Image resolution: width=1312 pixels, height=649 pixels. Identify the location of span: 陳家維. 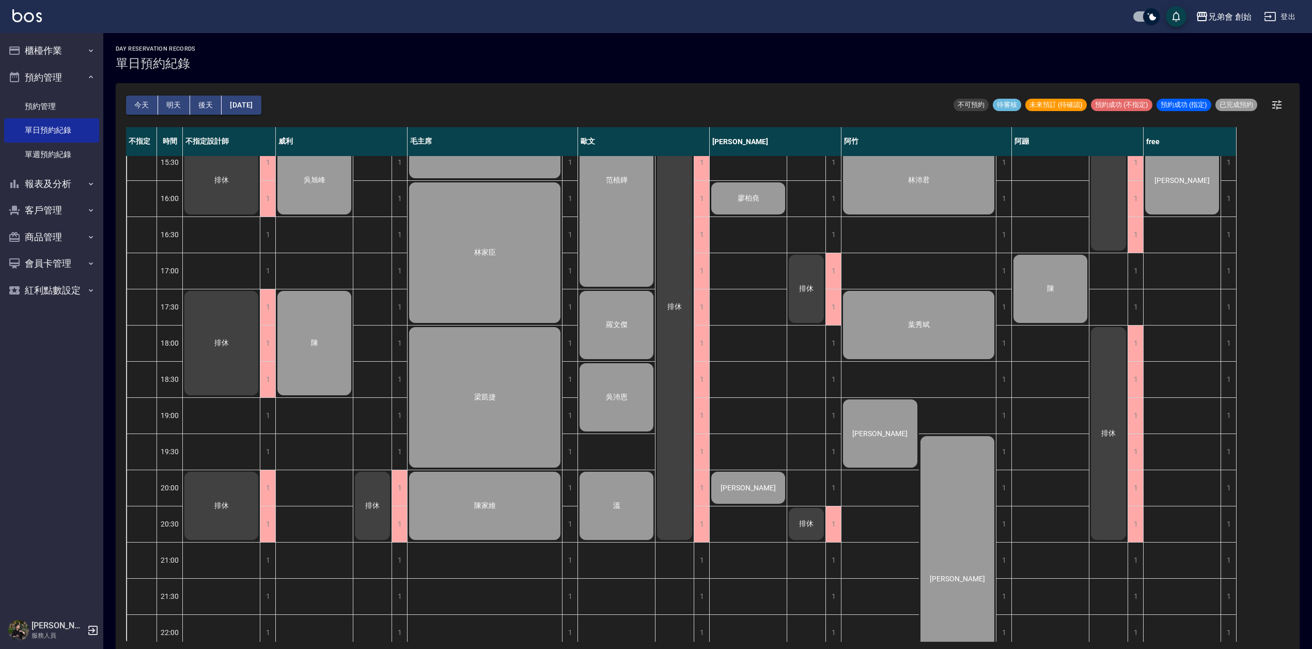
(485, 506).